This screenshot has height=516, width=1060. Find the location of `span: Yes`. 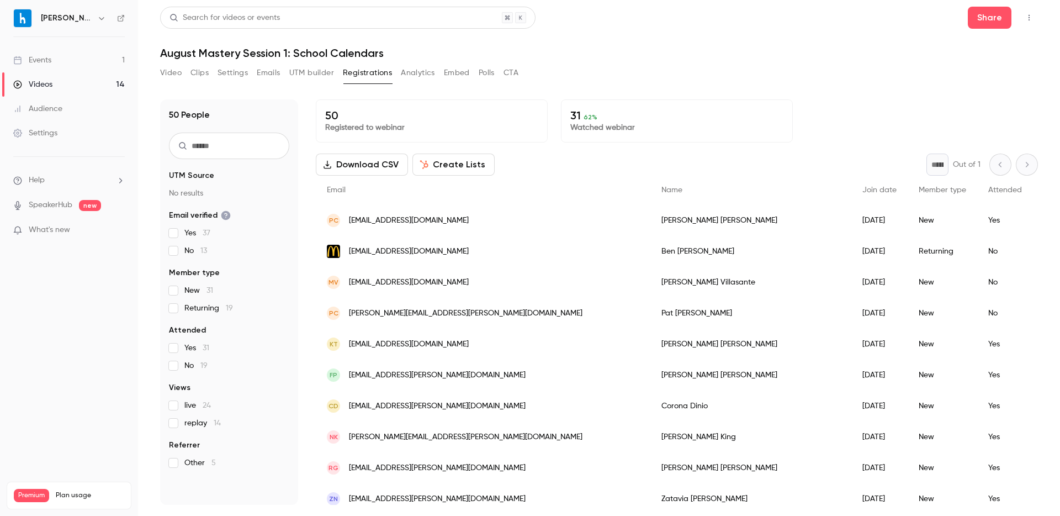

span: Yes is located at coordinates (197, 348).